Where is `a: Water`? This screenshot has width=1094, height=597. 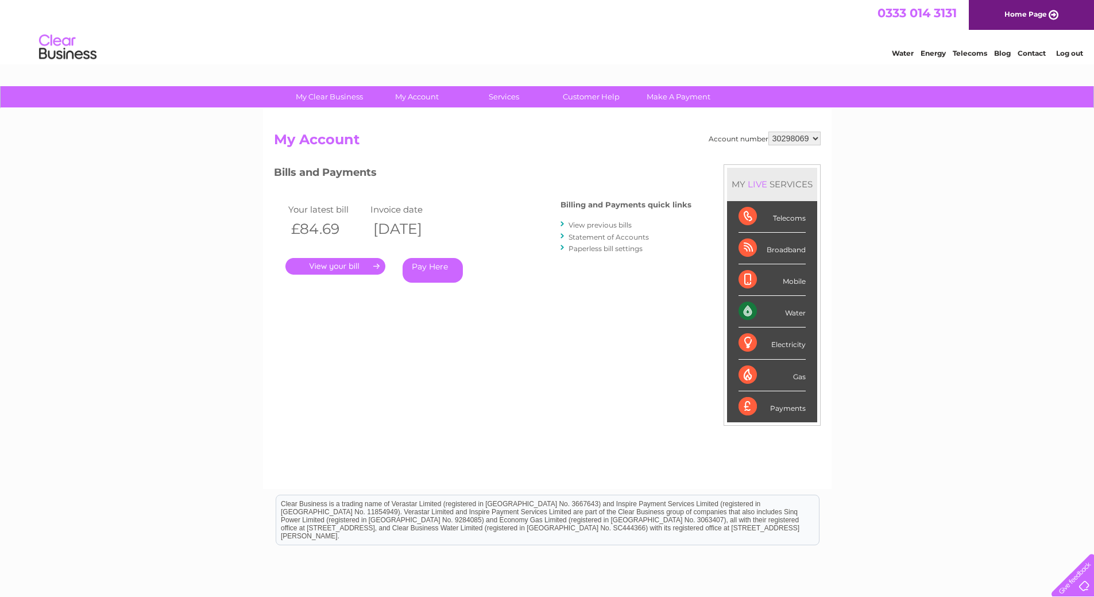 a: Water is located at coordinates (903, 53).